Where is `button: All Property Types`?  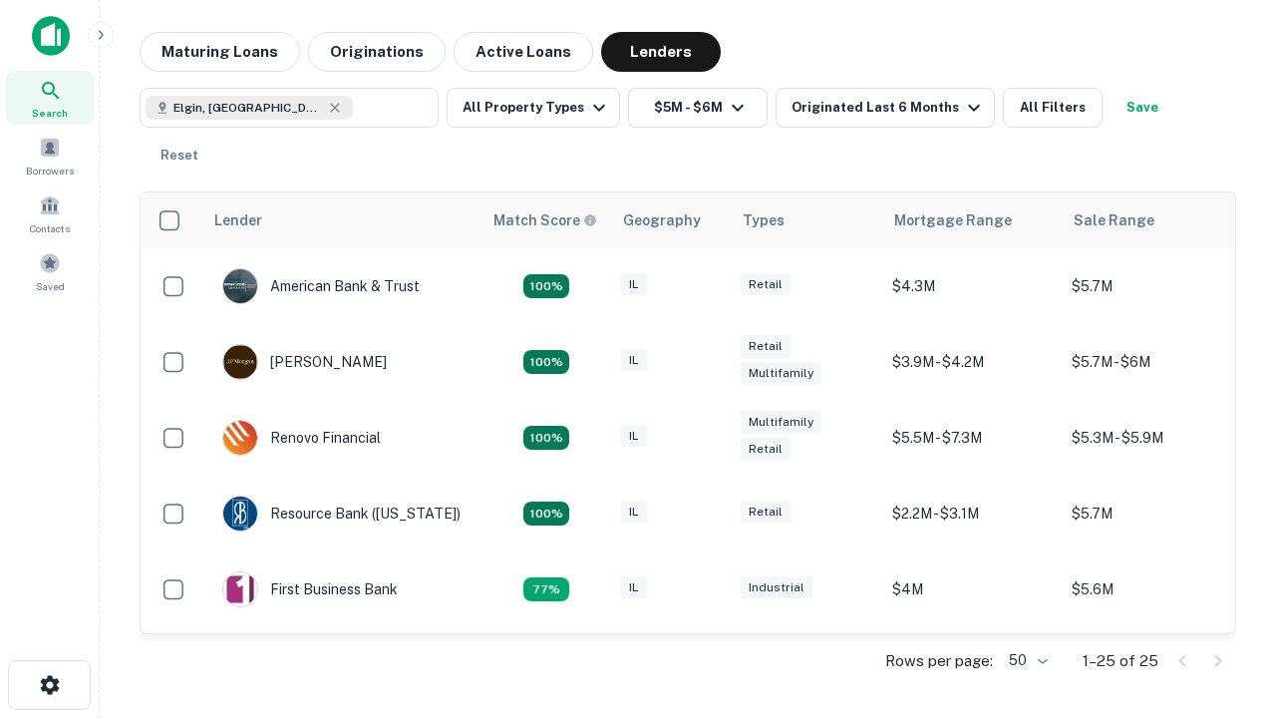
button: All Property Types is located at coordinates (533, 108).